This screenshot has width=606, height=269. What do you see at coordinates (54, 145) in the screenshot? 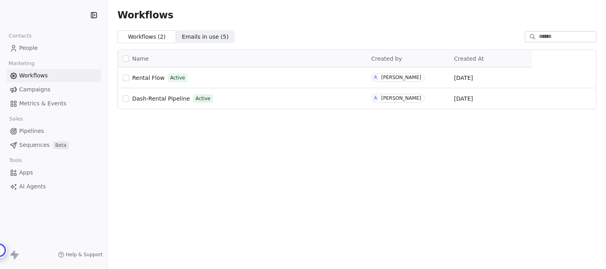
I see `a: SequencesBeta` at bounding box center [54, 145].